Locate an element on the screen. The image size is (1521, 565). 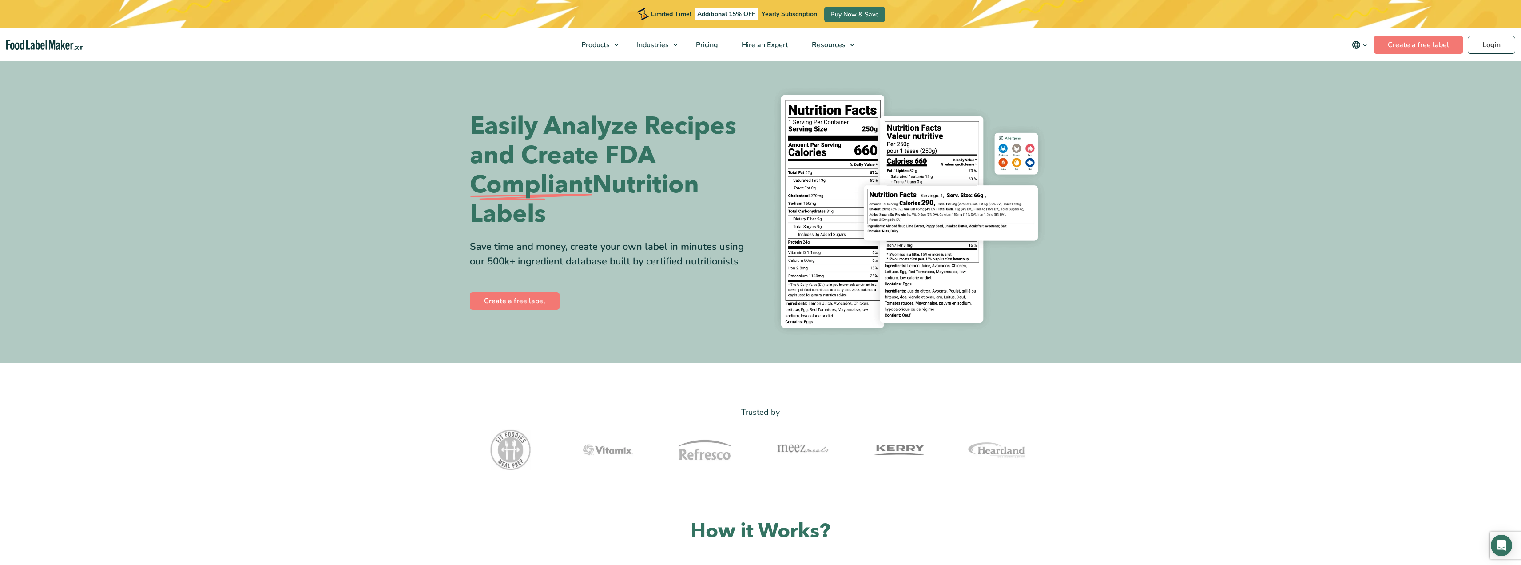
a: Hire an Expert is located at coordinates (764, 45).